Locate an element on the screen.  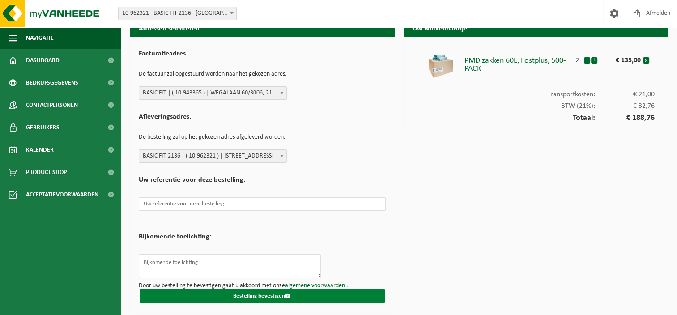
span: € 188,76 is located at coordinates (624, 118).